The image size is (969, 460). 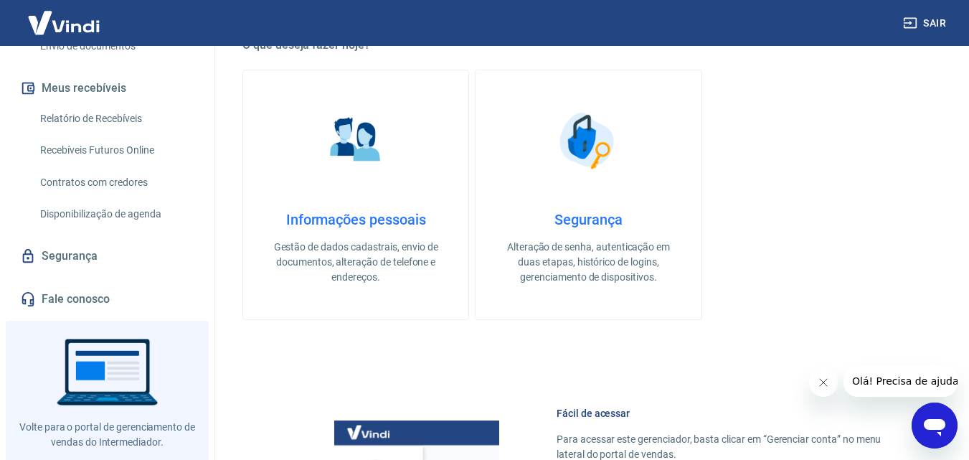 What do you see at coordinates (728, 413) in the screenshot?
I see `h6: Fácil de acessar` at bounding box center [728, 413].